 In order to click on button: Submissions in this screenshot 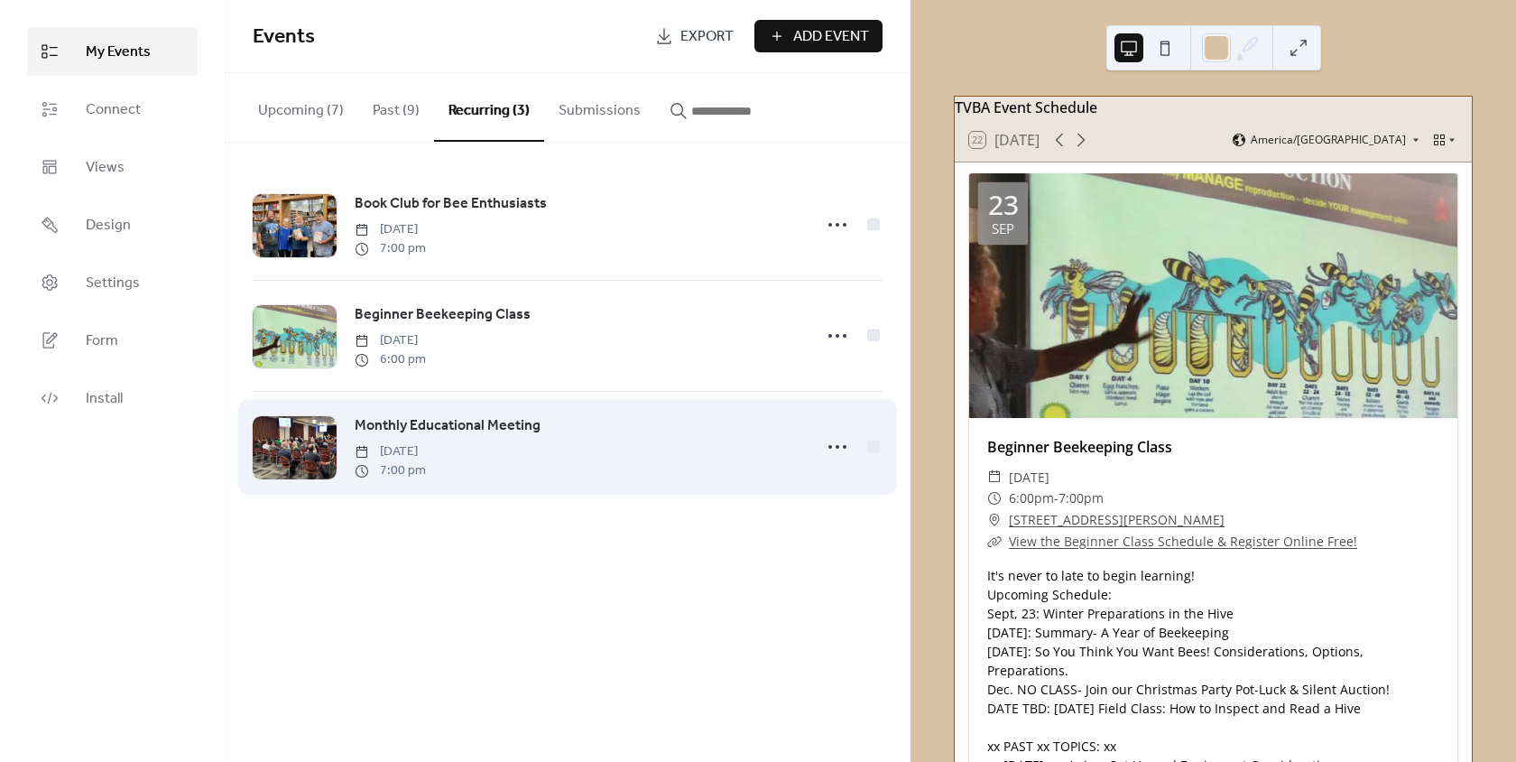, I will do `click(599, 107)`.